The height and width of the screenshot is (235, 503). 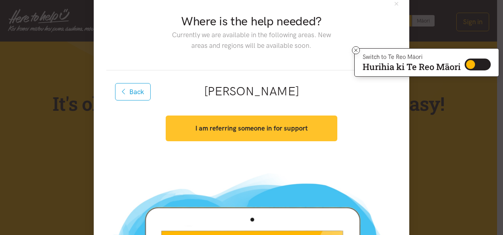 What do you see at coordinates (397, 4) in the screenshot?
I see `button: Close` at bounding box center [397, 4].